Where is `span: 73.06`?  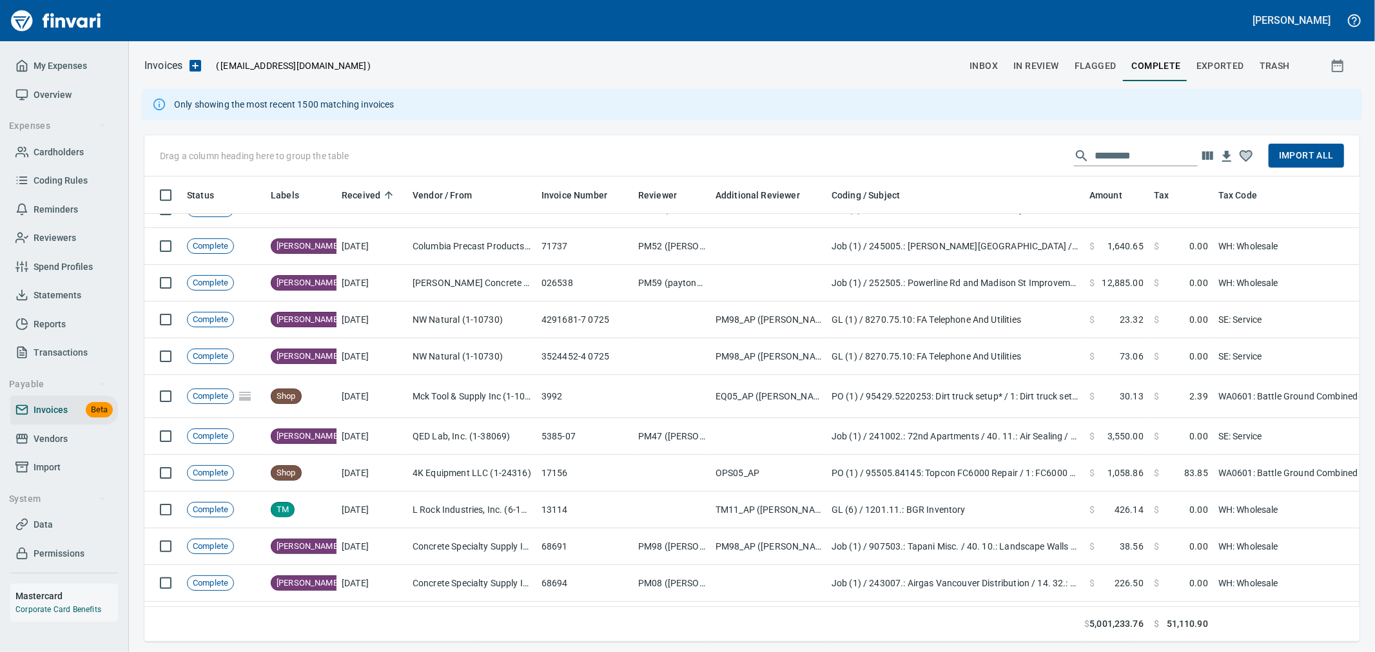 span: 73.06 is located at coordinates (1131, 357).